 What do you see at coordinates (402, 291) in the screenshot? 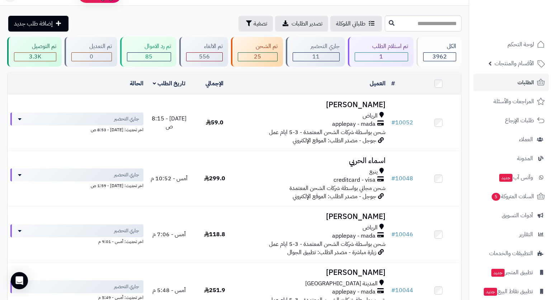
I see `a: #10044` at bounding box center [402, 291].